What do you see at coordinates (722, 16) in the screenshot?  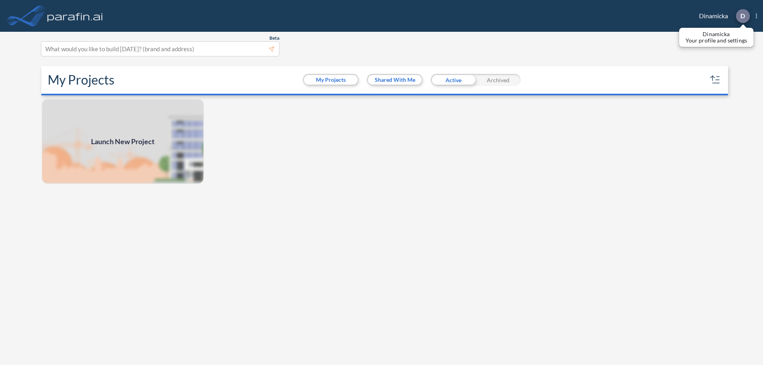 I see `div: Dinamicka` at bounding box center [722, 16].